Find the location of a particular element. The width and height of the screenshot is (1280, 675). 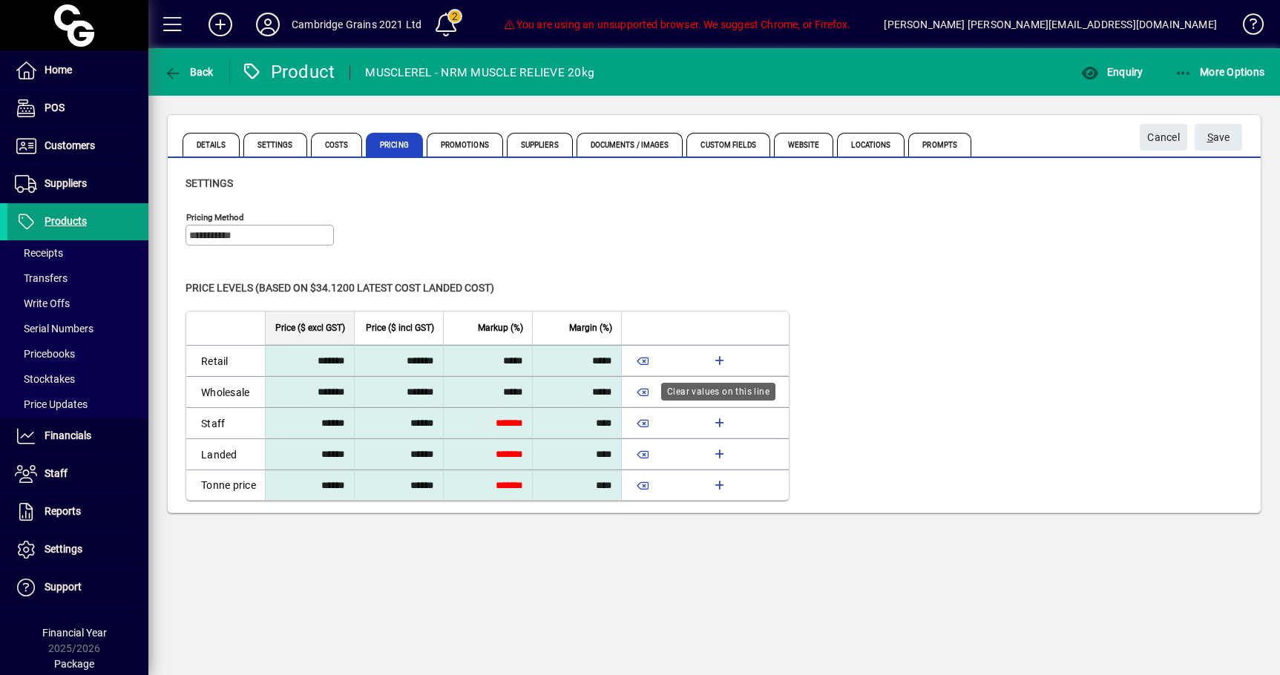

a: Serial Numbers is located at coordinates (78, 329).